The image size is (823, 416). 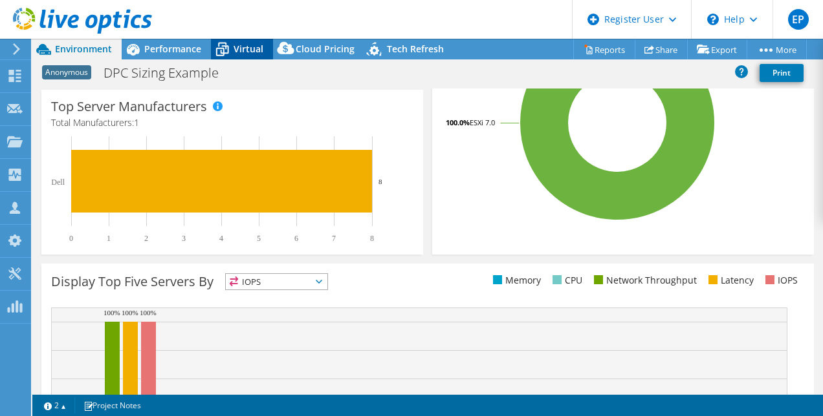 What do you see at coordinates (604, 49) in the screenshot?
I see `a: Reports` at bounding box center [604, 49].